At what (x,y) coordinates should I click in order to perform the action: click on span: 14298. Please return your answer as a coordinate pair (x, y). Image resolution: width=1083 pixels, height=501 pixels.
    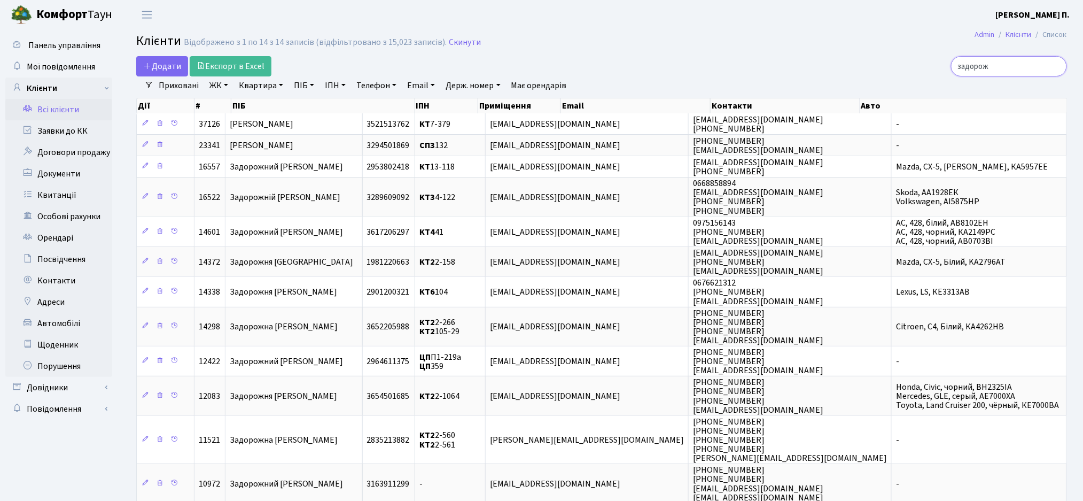
    Looking at the image, I should click on (209, 327).